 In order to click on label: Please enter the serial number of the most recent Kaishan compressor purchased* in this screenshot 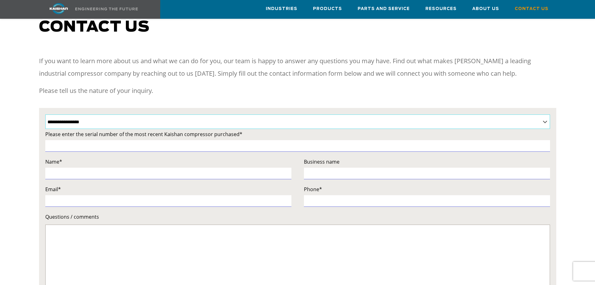, I will do `click(298, 134)`.